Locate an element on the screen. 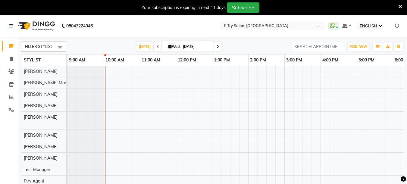 This screenshot has width=407, height=184. a: 1:00 PM is located at coordinates (222, 60).